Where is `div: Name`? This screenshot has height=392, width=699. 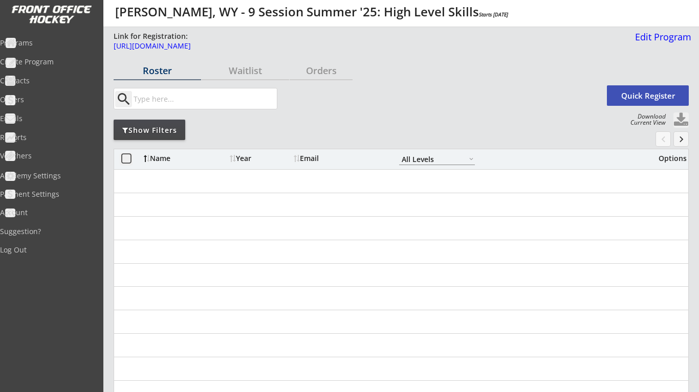
div: Name is located at coordinates (185, 159).